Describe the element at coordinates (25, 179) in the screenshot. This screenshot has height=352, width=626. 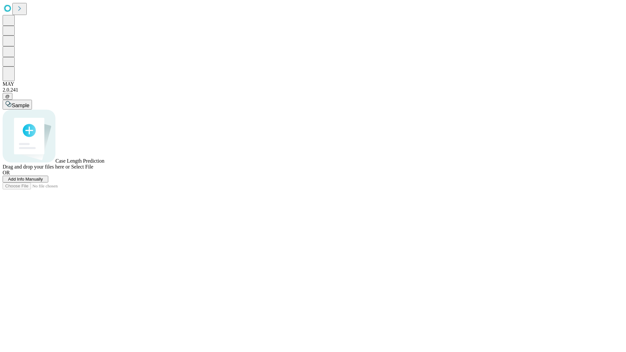
I see `span: Add Info Manually` at that location.